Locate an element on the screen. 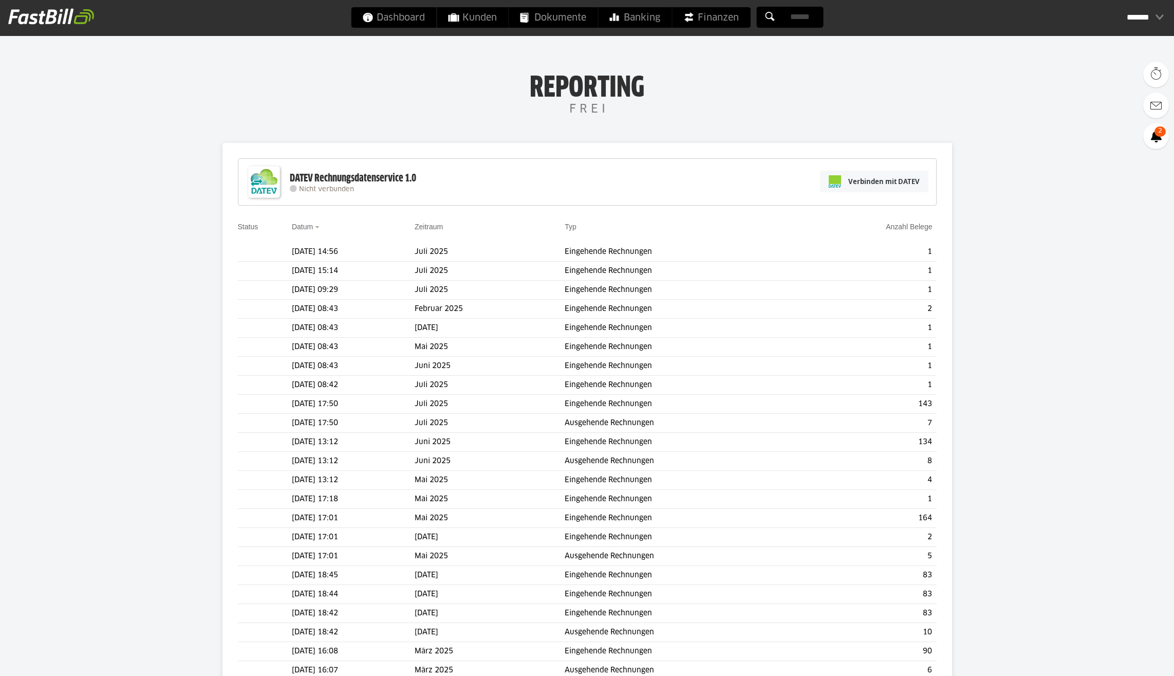  img: fastbill_logo_white.png is located at coordinates (51, 16).